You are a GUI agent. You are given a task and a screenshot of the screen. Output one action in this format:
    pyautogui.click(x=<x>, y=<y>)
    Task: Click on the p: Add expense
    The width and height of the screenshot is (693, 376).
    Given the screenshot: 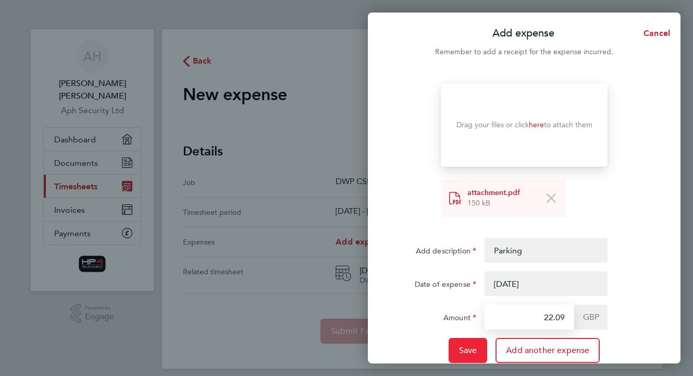 What is the action you would take?
    pyautogui.click(x=523, y=33)
    